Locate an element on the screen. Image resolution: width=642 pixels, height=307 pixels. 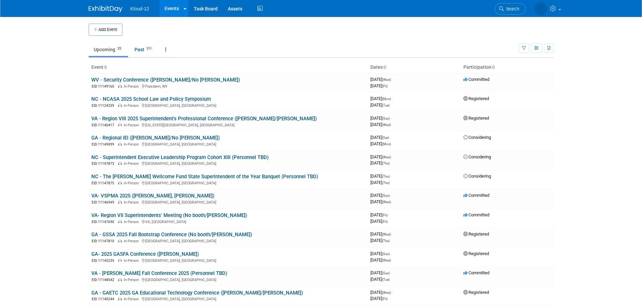
span: EID: 11147810 is located at coordinates (104, 241).